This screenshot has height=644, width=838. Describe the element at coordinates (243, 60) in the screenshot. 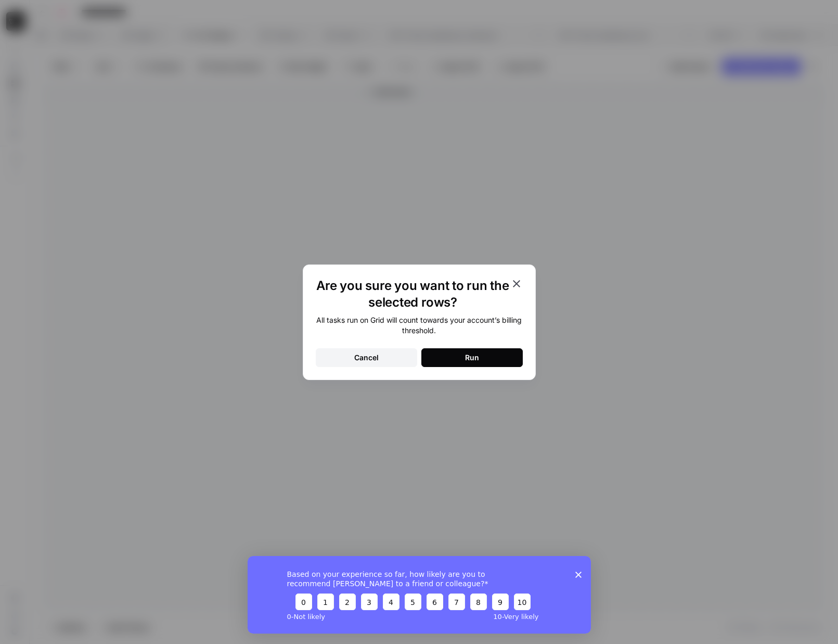

I see `div: 10 - Very likely` at that location.